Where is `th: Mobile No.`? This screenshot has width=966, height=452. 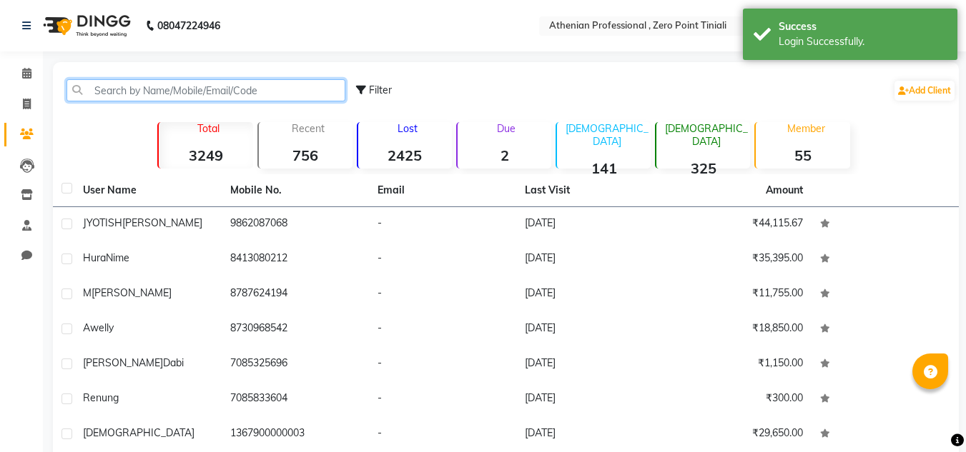
th: Mobile No. is located at coordinates (295, 191).